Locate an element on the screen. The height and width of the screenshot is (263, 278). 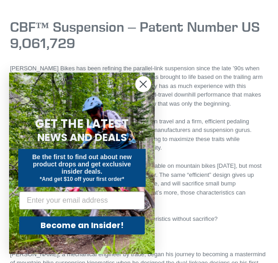
input: Enter your email address is located at coordinates (82, 201).